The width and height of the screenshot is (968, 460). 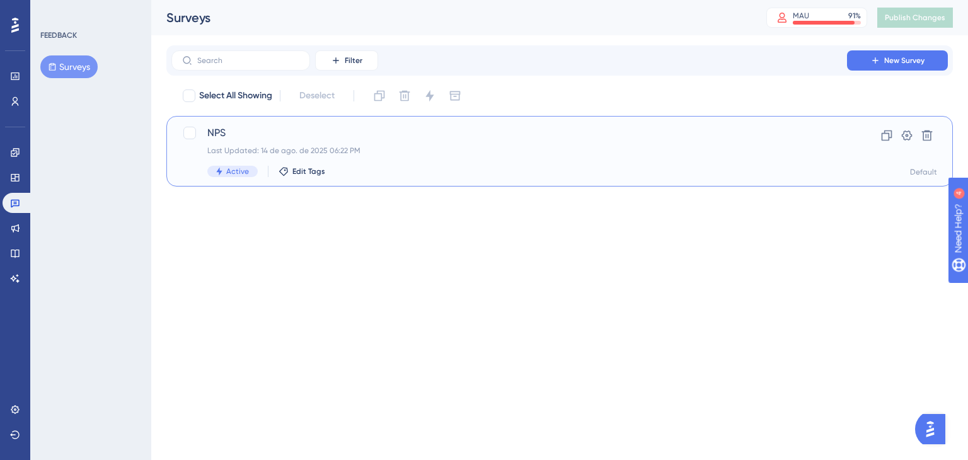 What do you see at coordinates (248, 60) in the screenshot?
I see `input: Search` at bounding box center [248, 60].